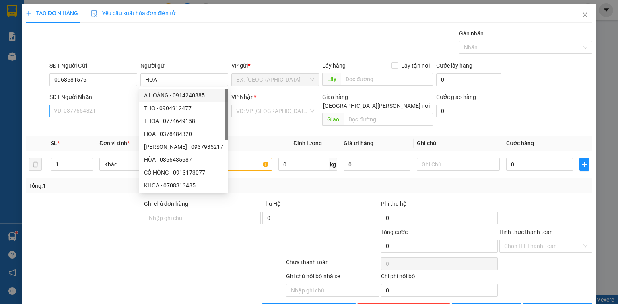 The height and width of the screenshot is (304, 618). Describe the element at coordinates (584, 165) in the screenshot. I see `button: plus` at that location.